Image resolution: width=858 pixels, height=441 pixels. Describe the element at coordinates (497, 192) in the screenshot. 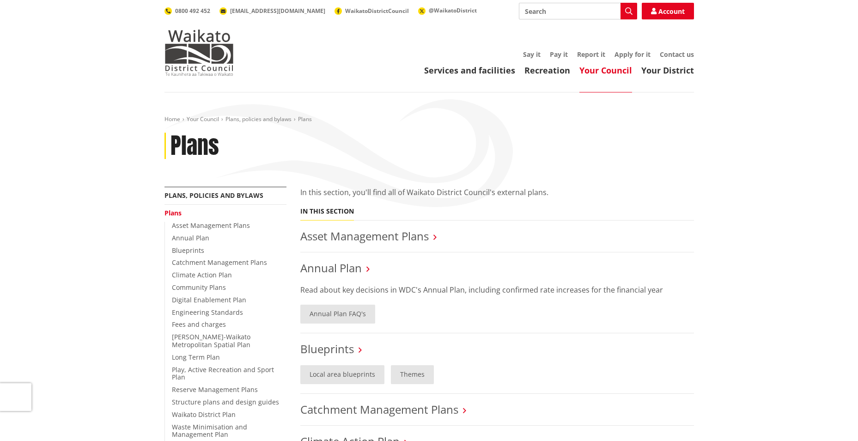

I see `p: In this section, you'll find all of Waikato District Council's external plans.` at that location.